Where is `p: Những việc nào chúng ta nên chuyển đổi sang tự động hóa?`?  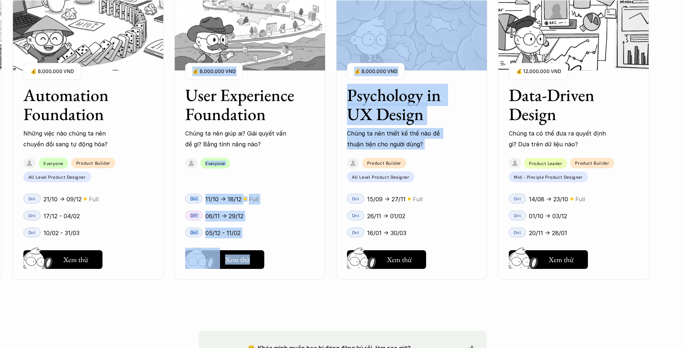
p: Những việc nào chúng ta nên chuyển đổi sang tự động hóa? is located at coordinates (75, 139).